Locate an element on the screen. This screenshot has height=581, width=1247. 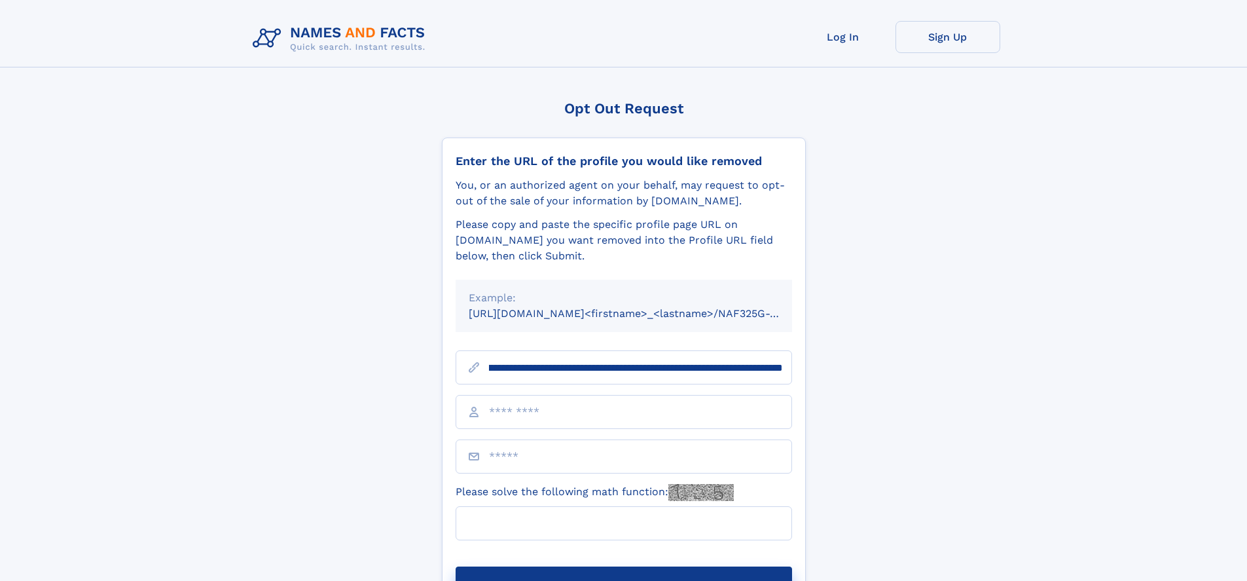
img: Logo Names and Facts is located at coordinates (342, 39).